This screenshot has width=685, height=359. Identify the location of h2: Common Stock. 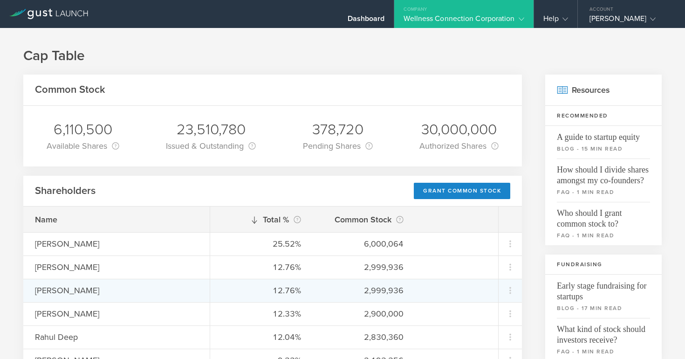
(70, 90).